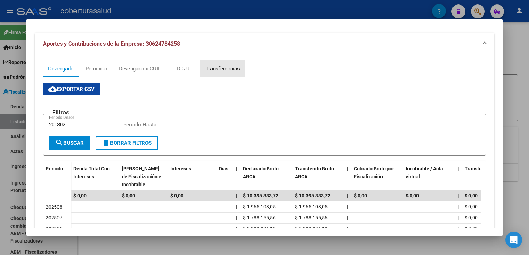  I want to click on span: 202506, so click(54, 229).